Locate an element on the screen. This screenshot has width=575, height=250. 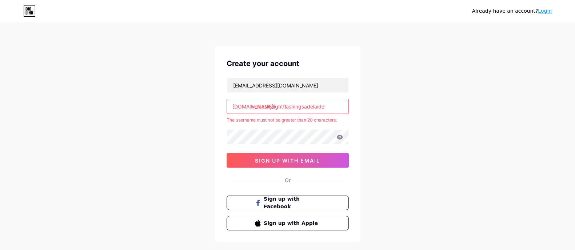
span: Sign up with Apple is located at coordinates (292, 224).